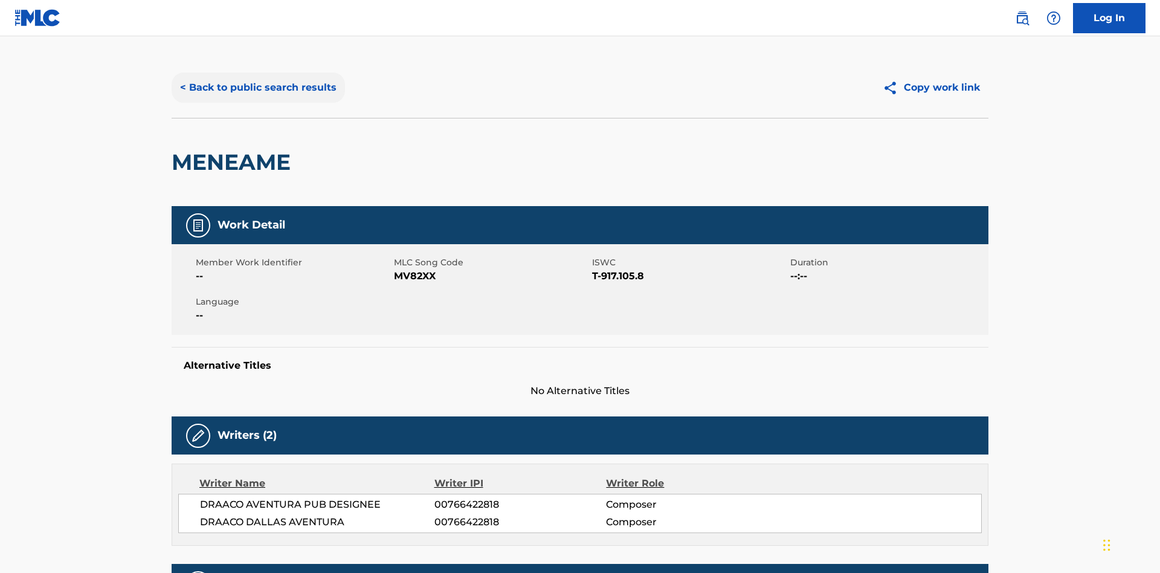 The image size is (1160, 573). What do you see at coordinates (1054, 18) in the screenshot?
I see `div: Help` at bounding box center [1054, 18].